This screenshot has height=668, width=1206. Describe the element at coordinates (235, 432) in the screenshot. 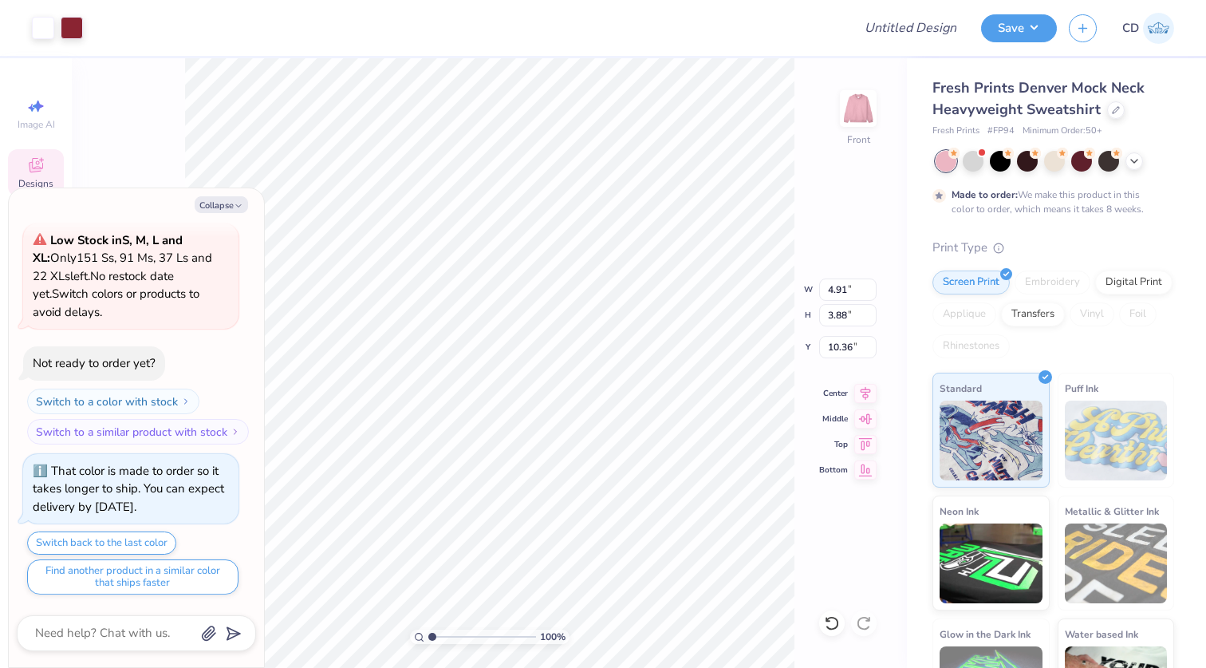

I see `img: Switch to a similar product with stock` at that location.